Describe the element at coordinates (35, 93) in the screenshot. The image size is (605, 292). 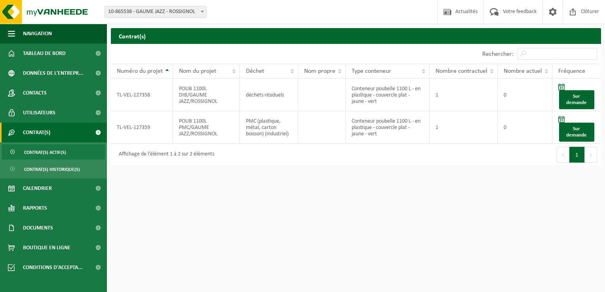
I see `span: Contacts` at that location.